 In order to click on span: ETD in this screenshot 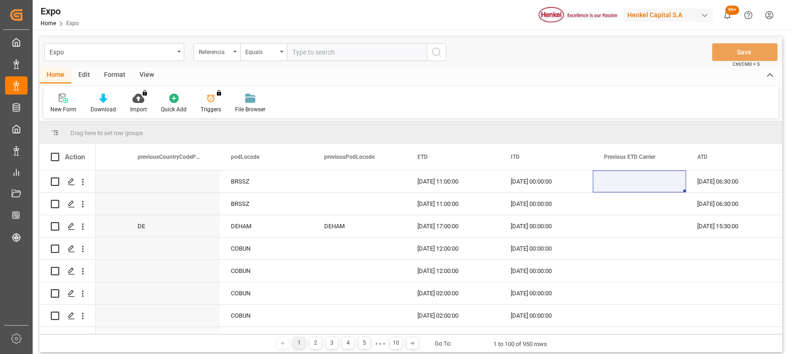, I will do `click(422, 157)`.